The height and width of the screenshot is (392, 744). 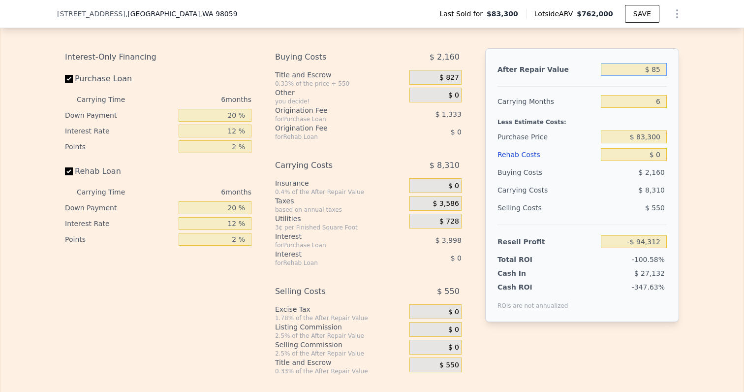 What do you see at coordinates (503, 14) in the screenshot?
I see `span: $83,300` at bounding box center [503, 14].